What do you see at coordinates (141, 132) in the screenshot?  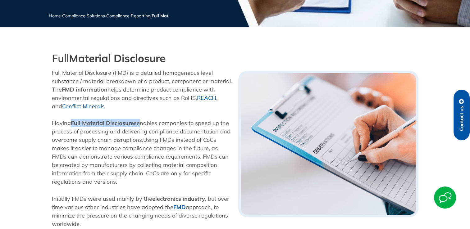 I see `span: enables companies to speed up the process of processing and delivering compliance documentation a...` at bounding box center [141, 132].